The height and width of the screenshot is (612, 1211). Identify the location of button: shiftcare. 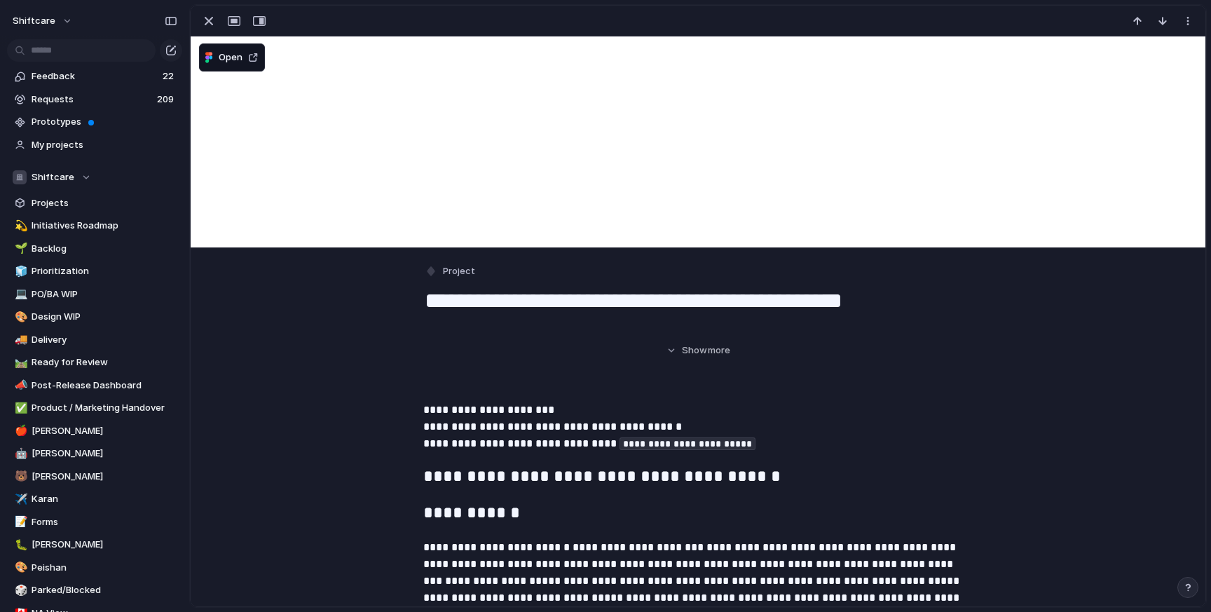
(43, 21).